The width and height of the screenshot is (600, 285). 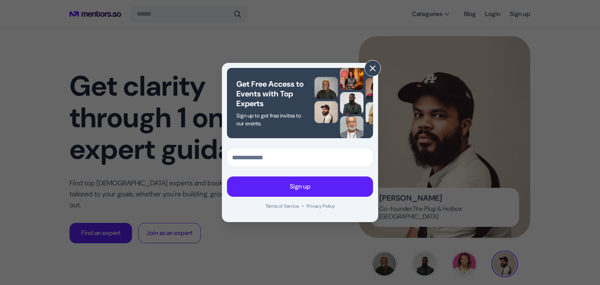 What do you see at coordinates (321, 206) in the screenshot?
I see `a: Privacy Policy` at bounding box center [321, 206].